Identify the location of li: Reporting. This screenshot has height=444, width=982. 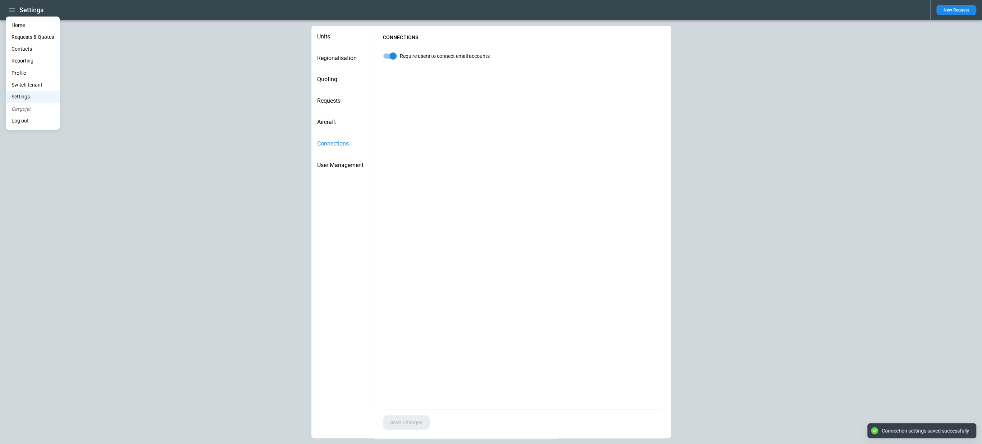
(33, 61).